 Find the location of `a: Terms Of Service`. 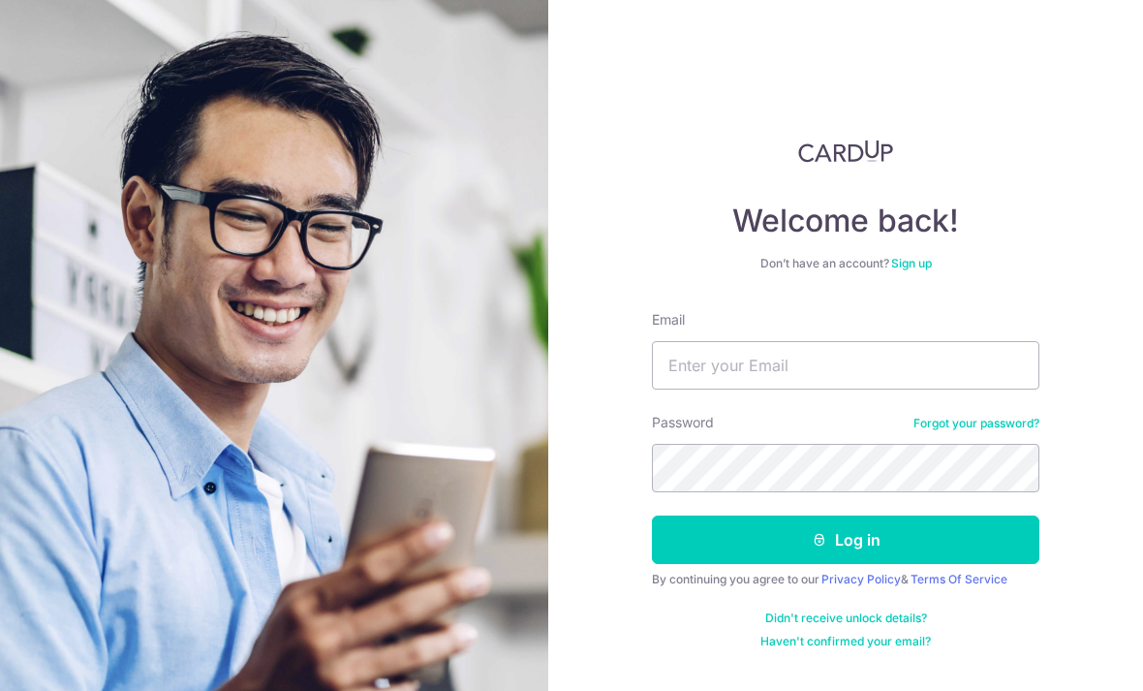

a: Terms Of Service is located at coordinates (959, 578).